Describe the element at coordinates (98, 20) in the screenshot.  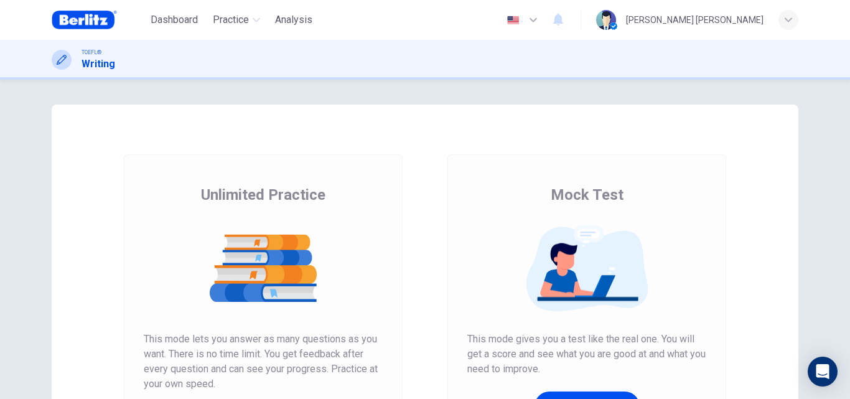
I see `a: Berlitz Brasil logo` at that location.